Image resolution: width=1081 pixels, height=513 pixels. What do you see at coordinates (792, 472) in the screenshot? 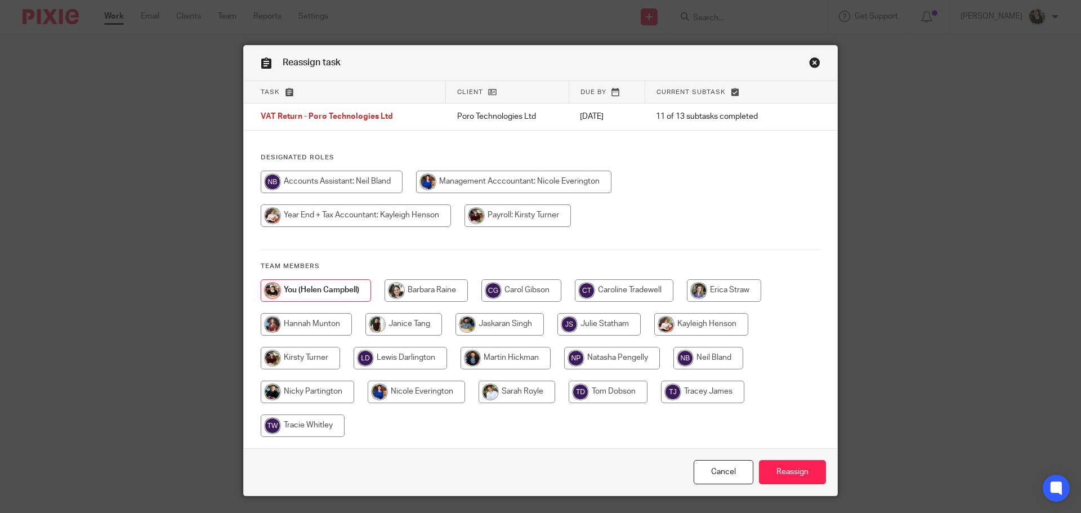
I see `input: Reassign` at bounding box center [792, 472].